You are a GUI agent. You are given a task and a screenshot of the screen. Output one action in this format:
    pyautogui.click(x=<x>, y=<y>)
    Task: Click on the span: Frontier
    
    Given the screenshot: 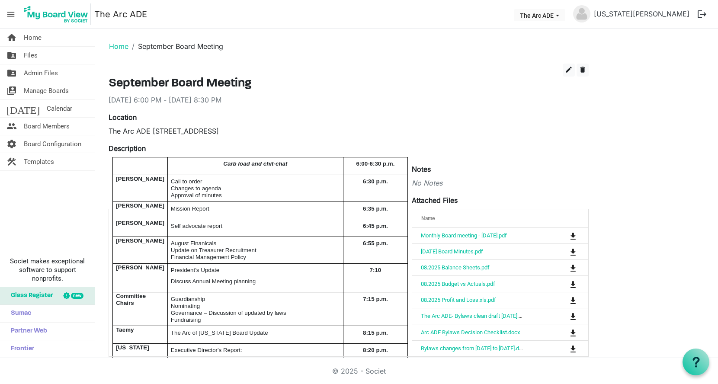 What is the action you would take?
    pyautogui.click(x=20, y=349)
    